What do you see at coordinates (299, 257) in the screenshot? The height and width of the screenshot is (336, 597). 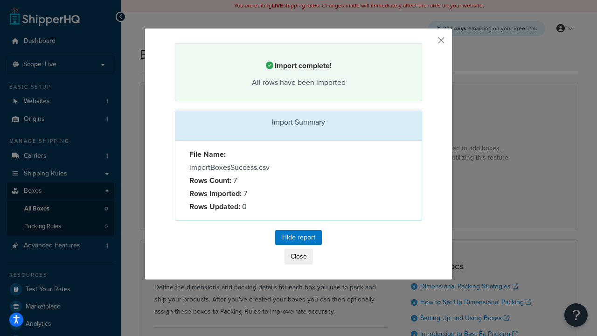 I see `button: Close` at bounding box center [299, 257].